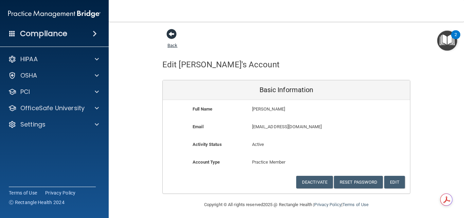 The image size is (464, 218). What do you see at coordinates (33, 124) in the screenshot?
I see `p: Settings` at bounding box center [33, 124].